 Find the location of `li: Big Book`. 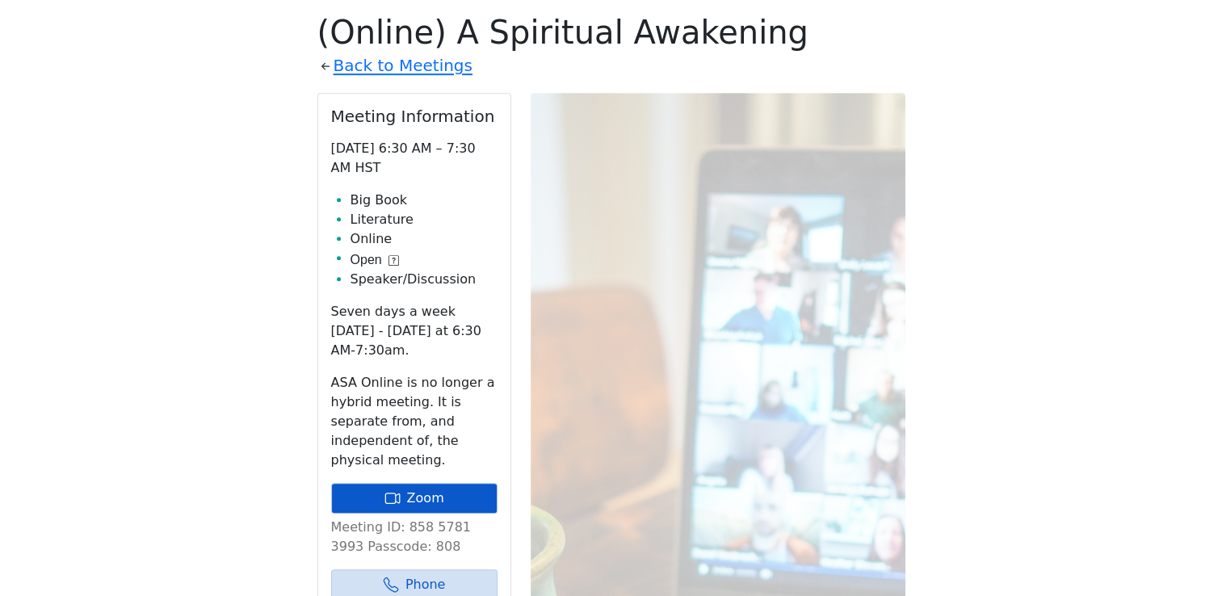

li: Big Book is located at coordinates (424, 200).